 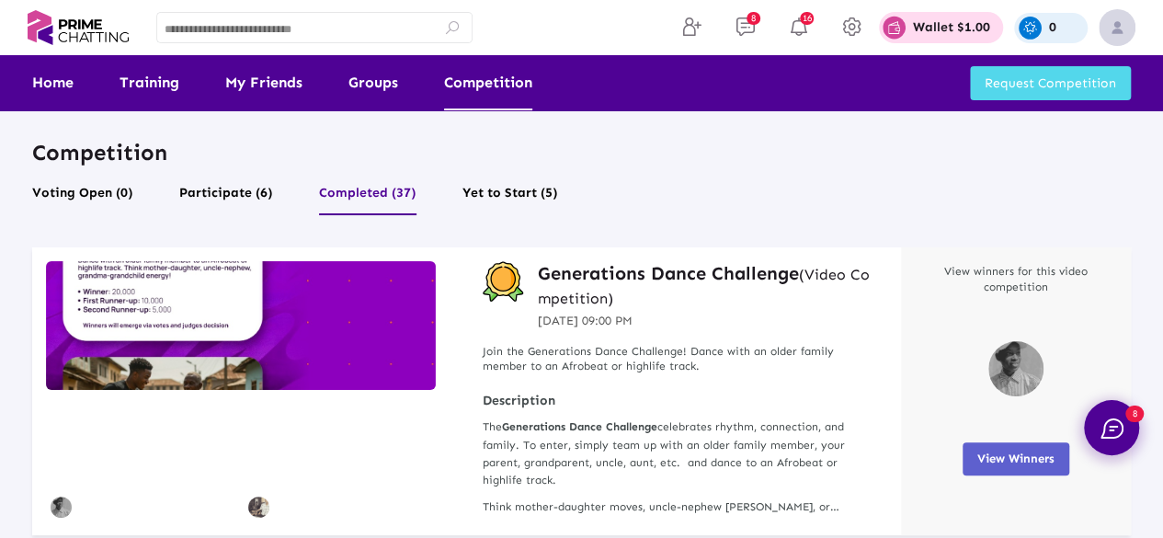 What do you see at coordinates (705, 285) in the screenshot?
I see `a: Generations Dance Challenge(Video Competition)` at bounding box center [705, 285].